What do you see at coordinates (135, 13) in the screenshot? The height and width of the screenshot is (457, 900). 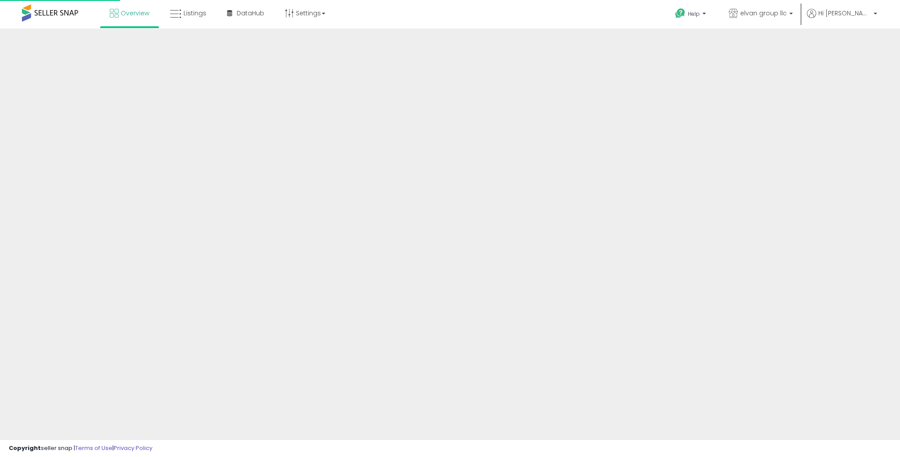 I see `span: Overview` at bounding box center [135, 13].